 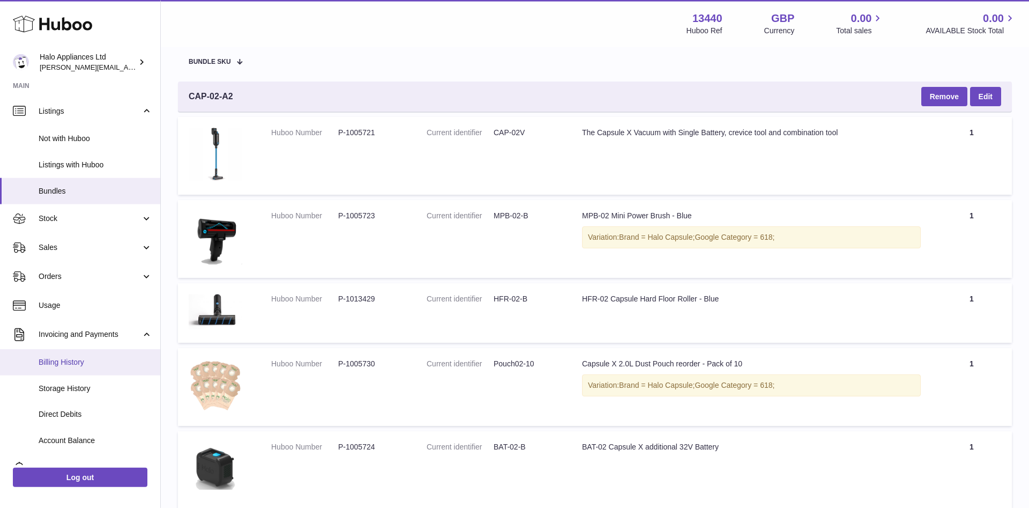 What do you see at coordinates (527, 446) in the screenshot?
I see `dd: BAT-02-B` at bounding box center [527, 446].